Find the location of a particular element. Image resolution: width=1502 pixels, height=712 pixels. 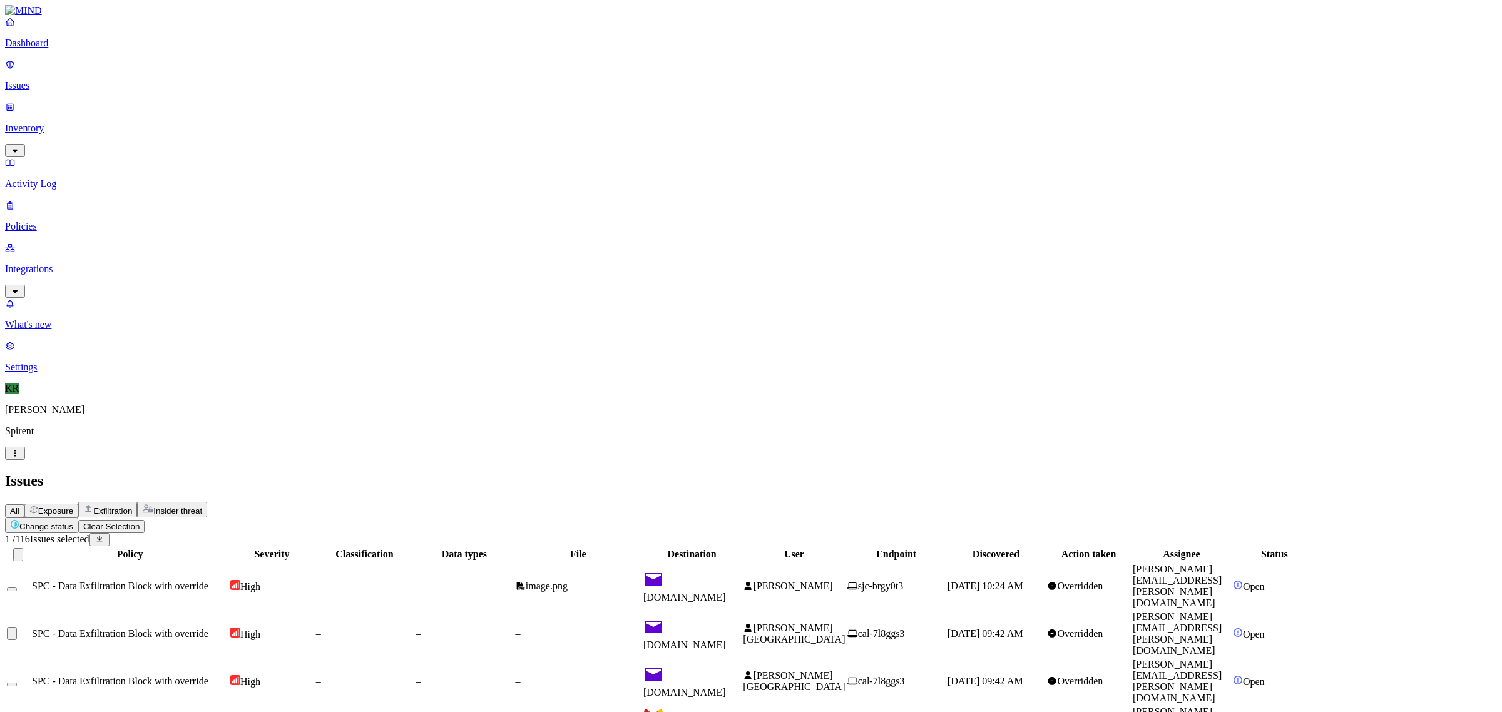

a: Policies is located at coordinates (751, 216).